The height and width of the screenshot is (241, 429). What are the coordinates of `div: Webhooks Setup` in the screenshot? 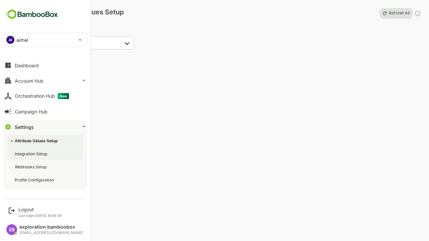 It's located at (31, 167).